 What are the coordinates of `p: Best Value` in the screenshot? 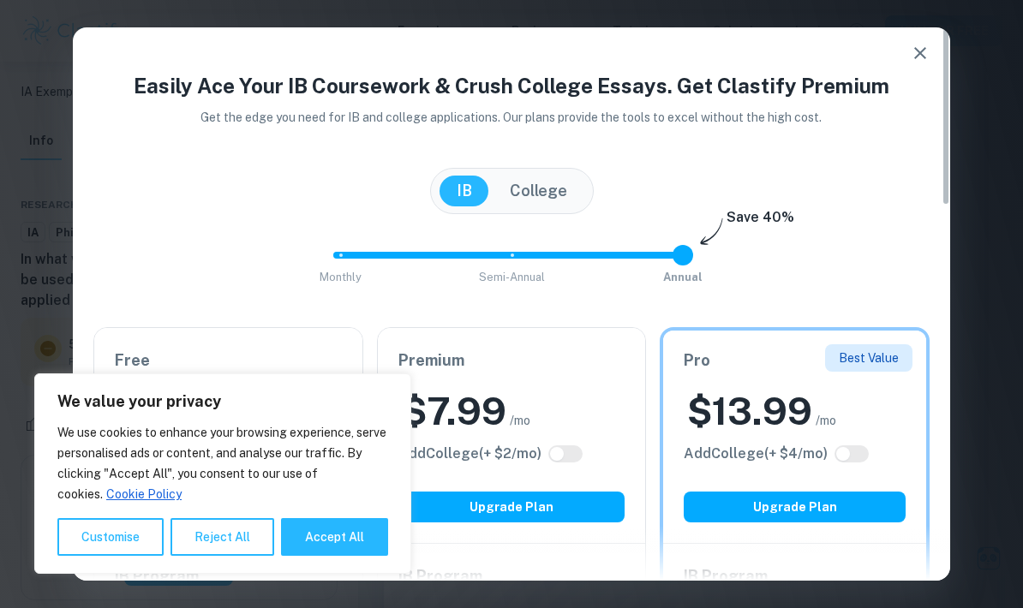 It's located at (869, 358).